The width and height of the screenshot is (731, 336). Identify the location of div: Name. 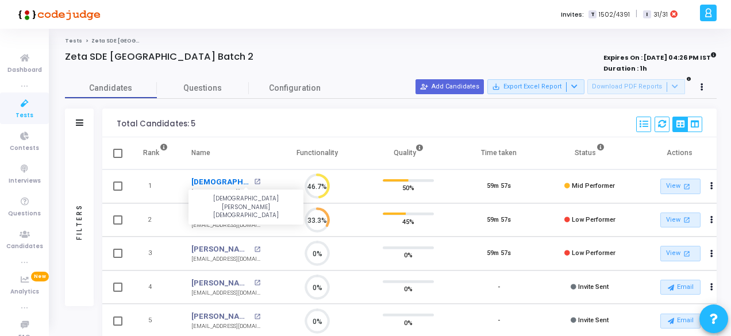
(200, 153).